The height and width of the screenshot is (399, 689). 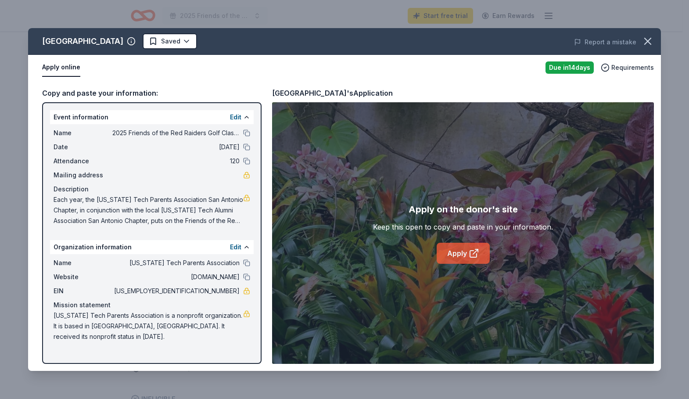 What do you see at coordinates (463, 253) in the screenshot?
I see `a: Apply` at bounding box center [463, 253].